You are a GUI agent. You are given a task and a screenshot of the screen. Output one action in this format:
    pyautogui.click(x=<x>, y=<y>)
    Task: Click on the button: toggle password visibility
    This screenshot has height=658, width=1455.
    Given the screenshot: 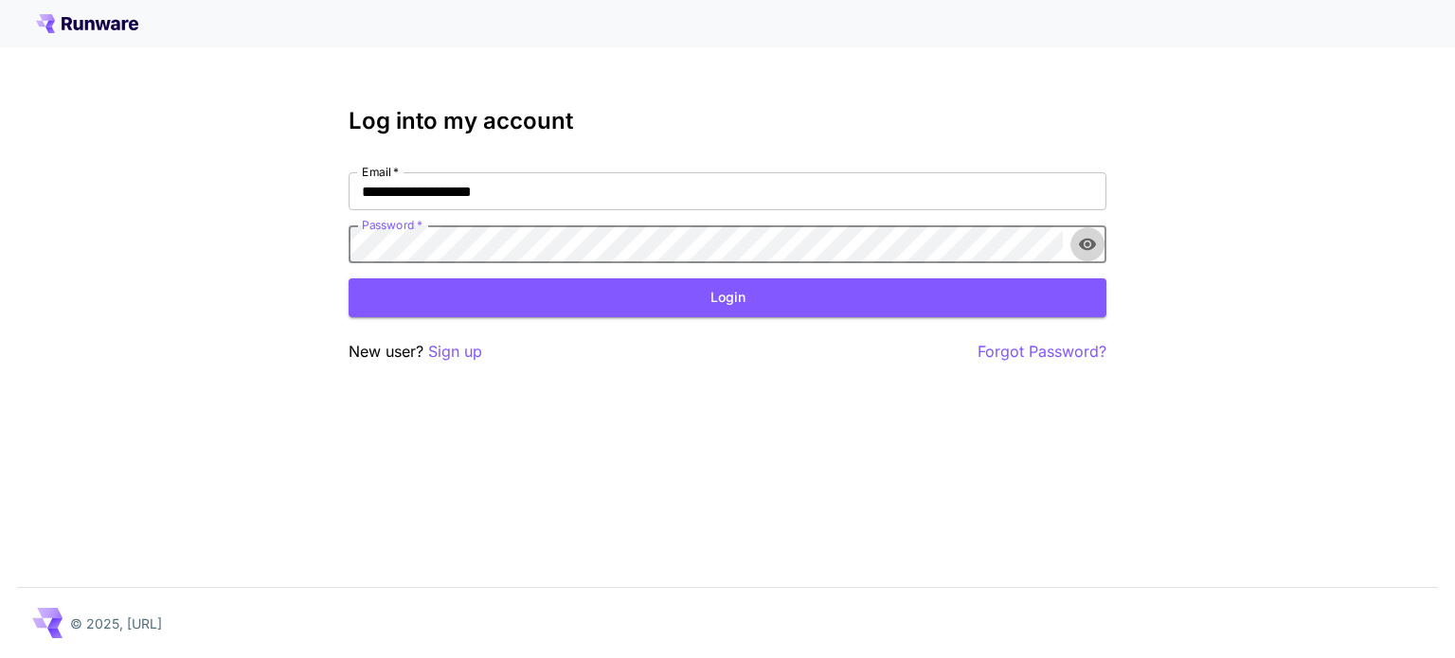 What is the action you would take?
    pyautogui.click(x=1087, y=244)
    